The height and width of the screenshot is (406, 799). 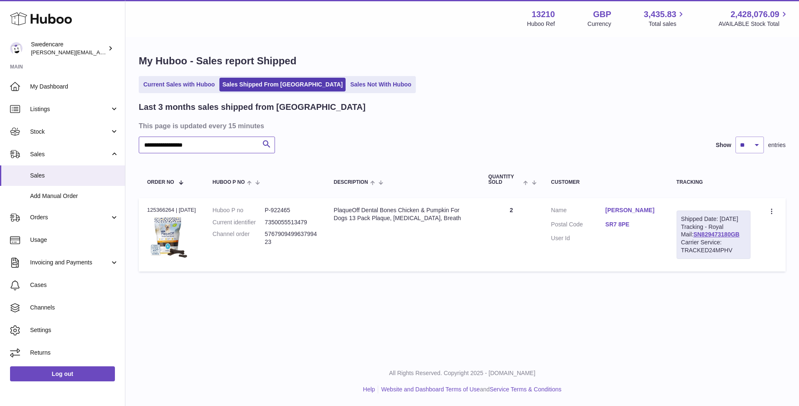 What do you see at coordinates (716, 234) in the screenshot?
I see `a: SN829473180GB` at bounding box center [716, 234].